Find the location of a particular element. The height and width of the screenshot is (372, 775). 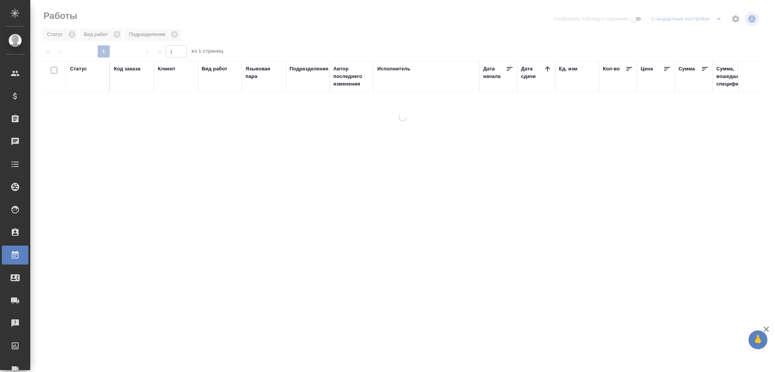

div: Вид работ is located at coordinates (214, 69).